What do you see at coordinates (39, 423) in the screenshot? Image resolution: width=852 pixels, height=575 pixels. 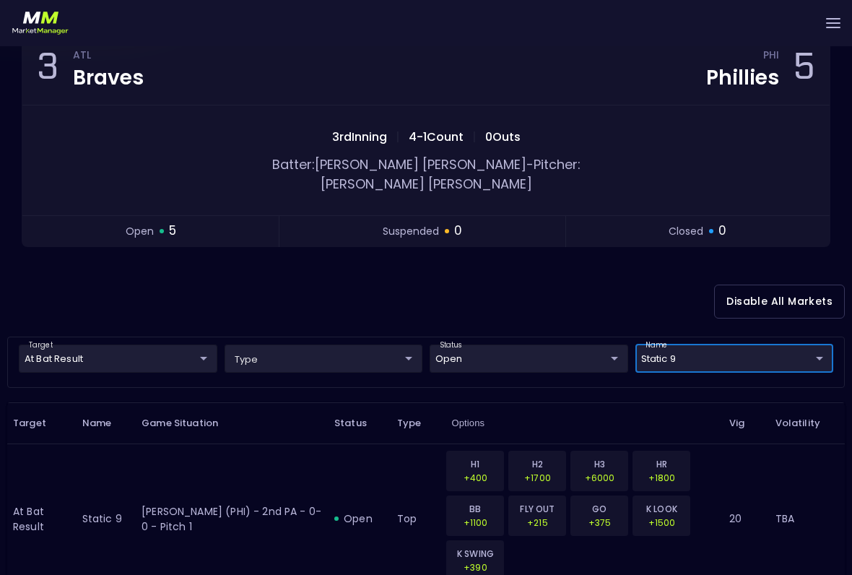 I see `span: Target` at bounding box center [39, 423].